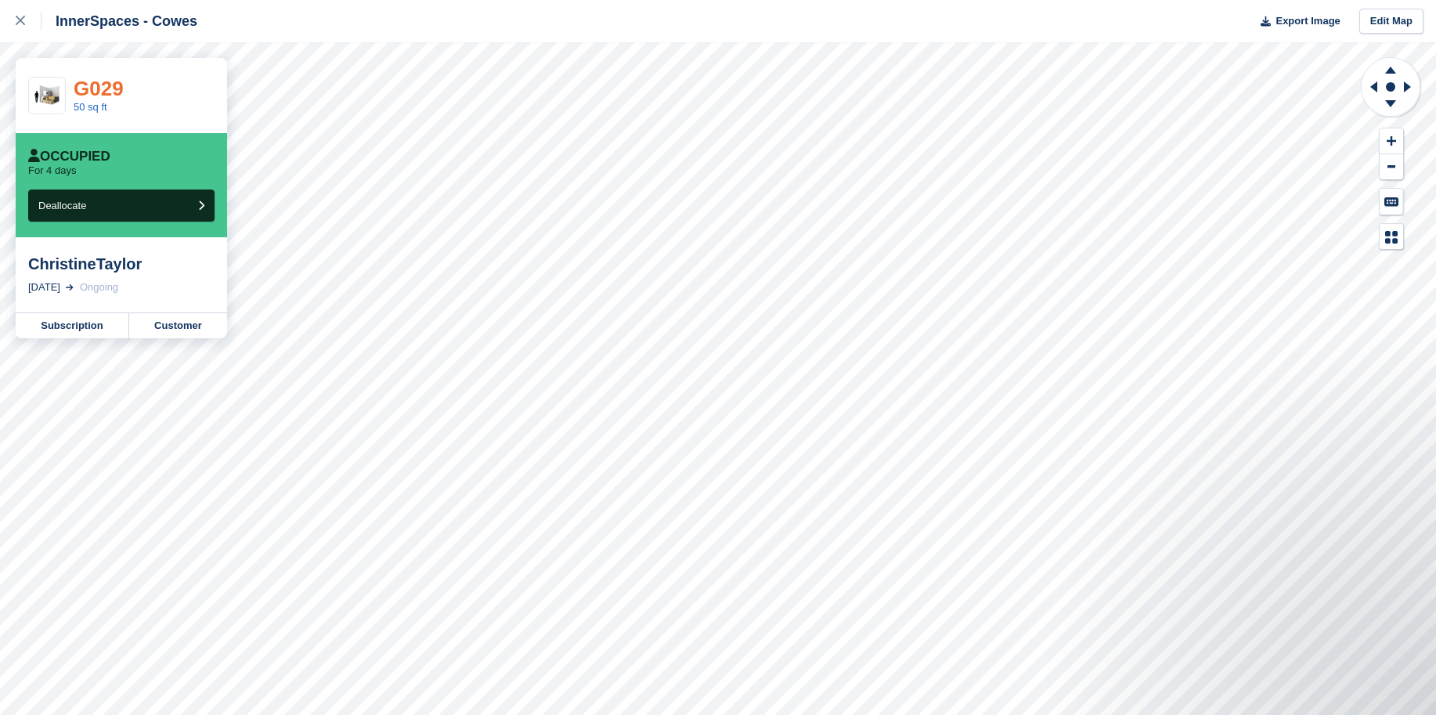  I want to click on a: Customer, so click(178, 326).